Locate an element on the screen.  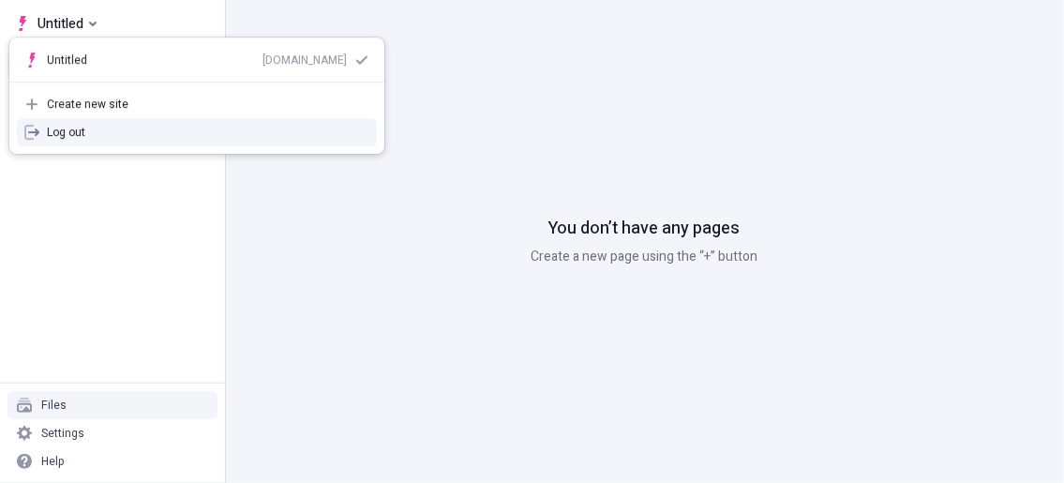
p: Create a new page using the “+” button is located at coordinates (645, 257).